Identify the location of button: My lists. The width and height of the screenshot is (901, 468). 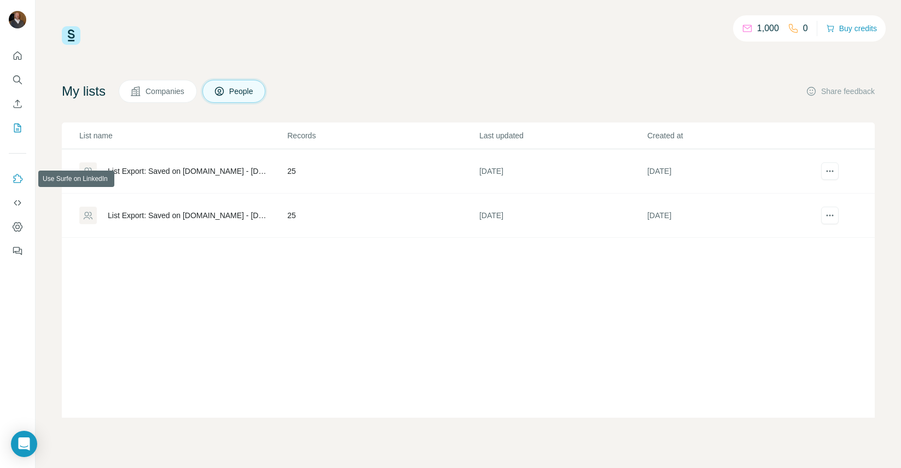
(17, 128).